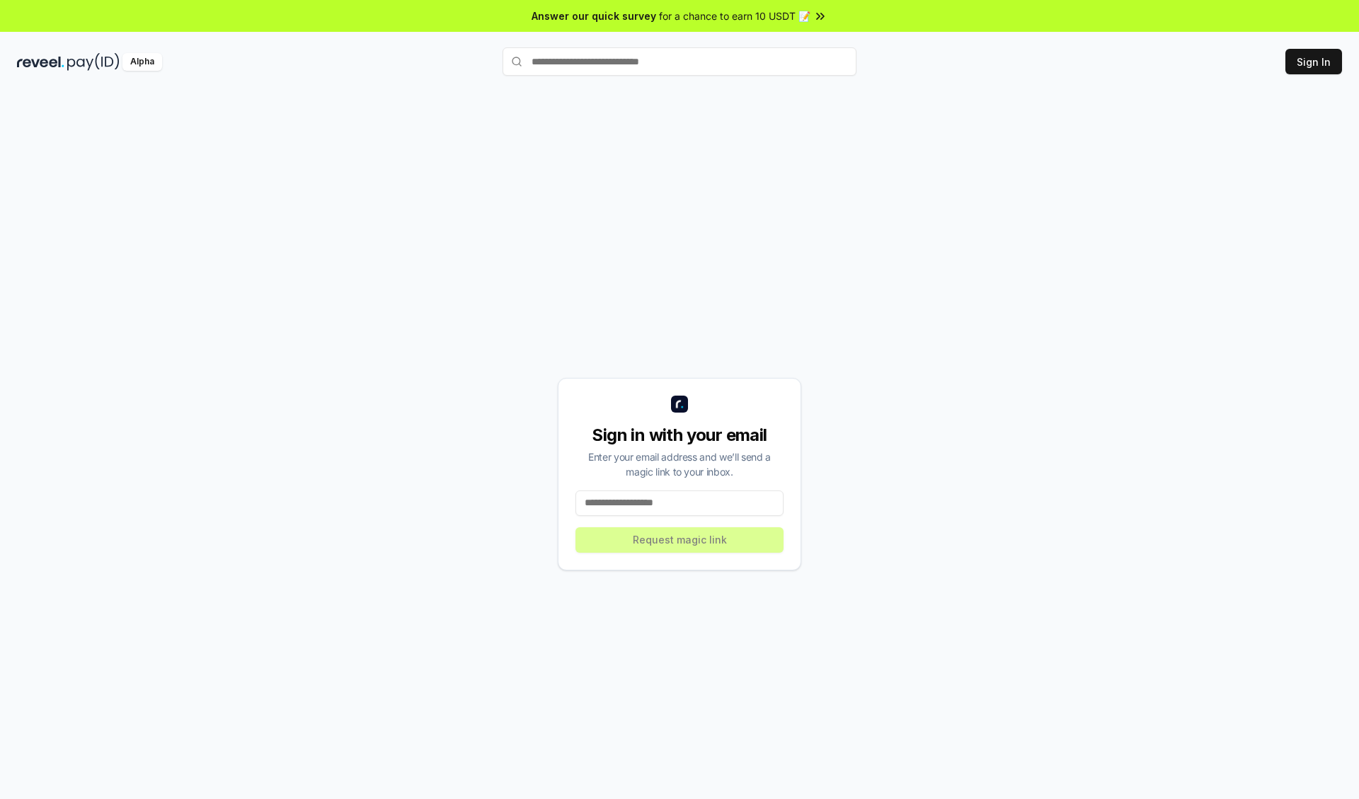 The image size is (1359, 799). Describe the element at coordinates (735, 16) in the screenshot. I see `span: for a chance to earn 10 USDT 📝` at that location.